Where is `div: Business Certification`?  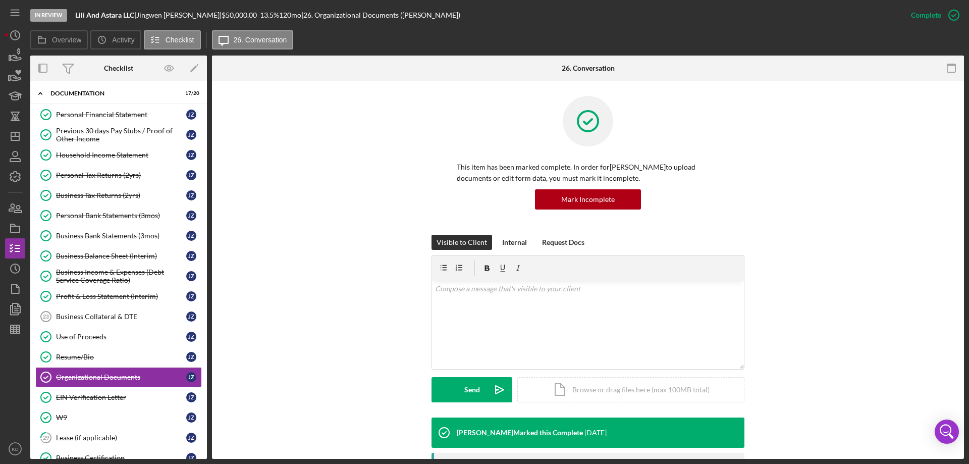
div: Business Certification is located at coordinates (121, 458).